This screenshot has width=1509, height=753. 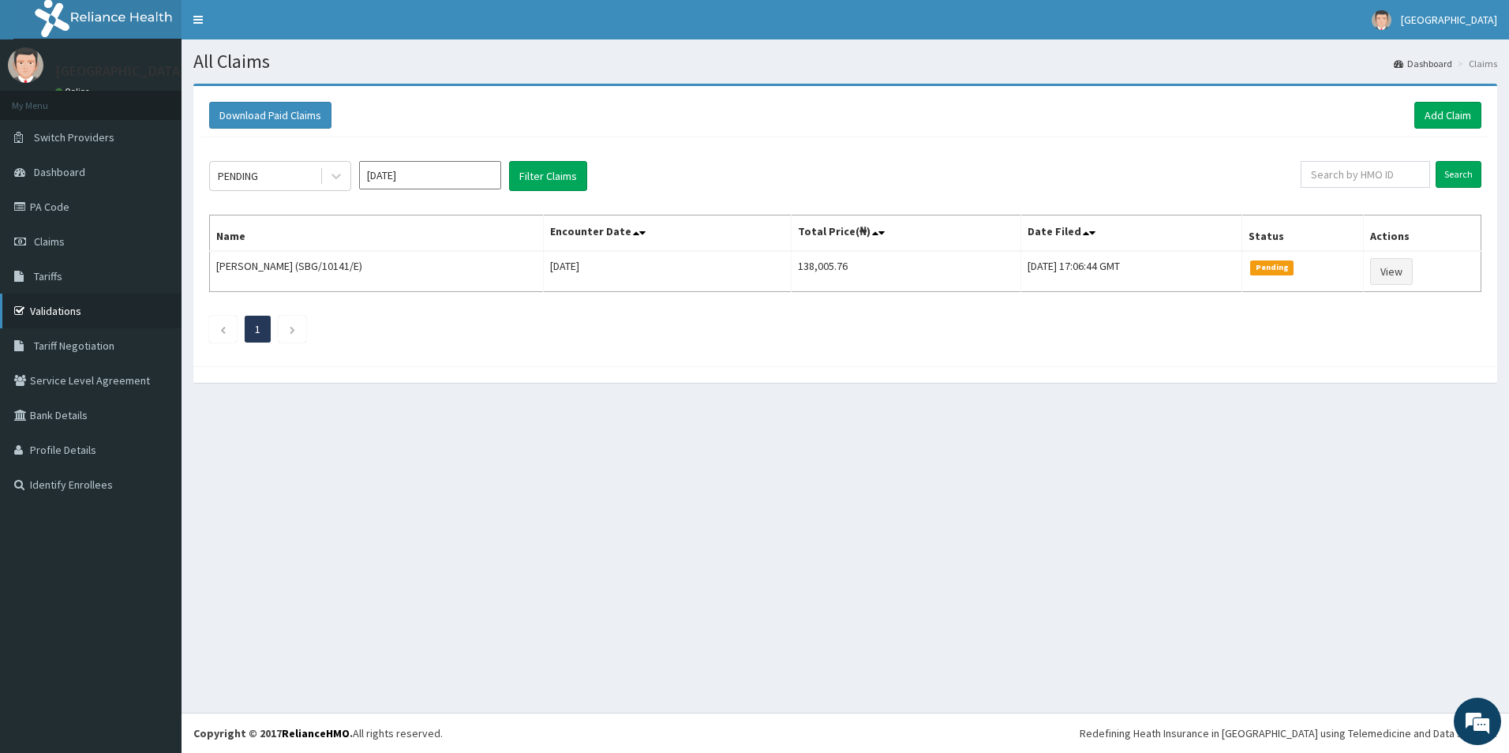 What do you see at coordinates (1423, 63) in the screenshot?
I see `a: Dashboard` at bounding box center [1423, 63].